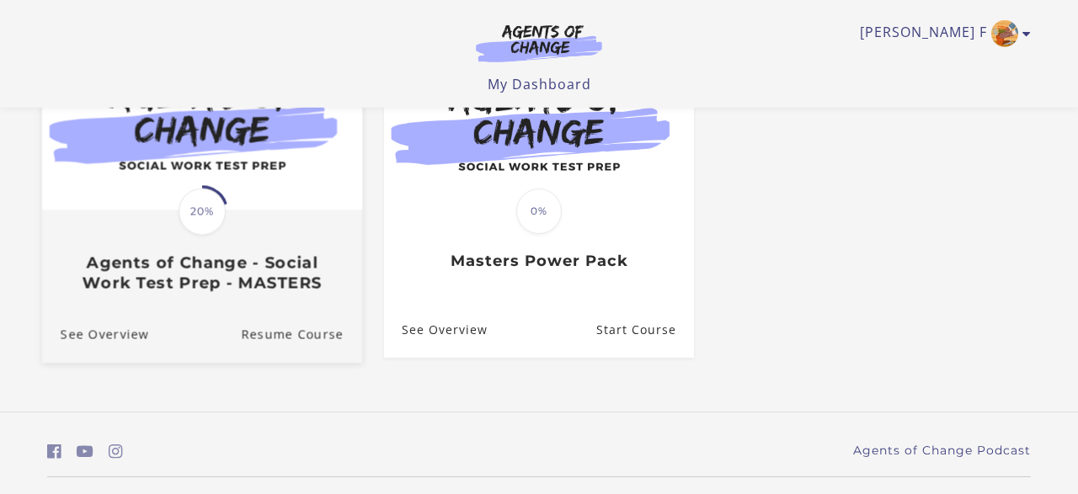  I want to click on a: Masters Power Pack: Resume Course, so click(645, 330).